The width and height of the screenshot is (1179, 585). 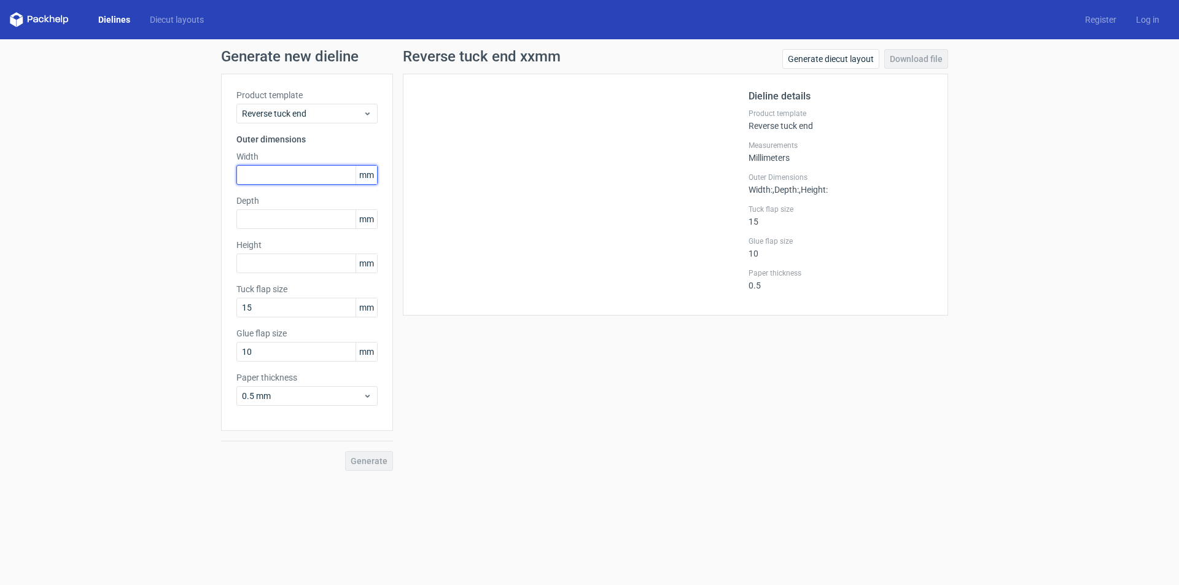 What do you see at coordinates (813, 190) in the screenshot?
I see `span: , Height :` at bounding box center [813, 190].